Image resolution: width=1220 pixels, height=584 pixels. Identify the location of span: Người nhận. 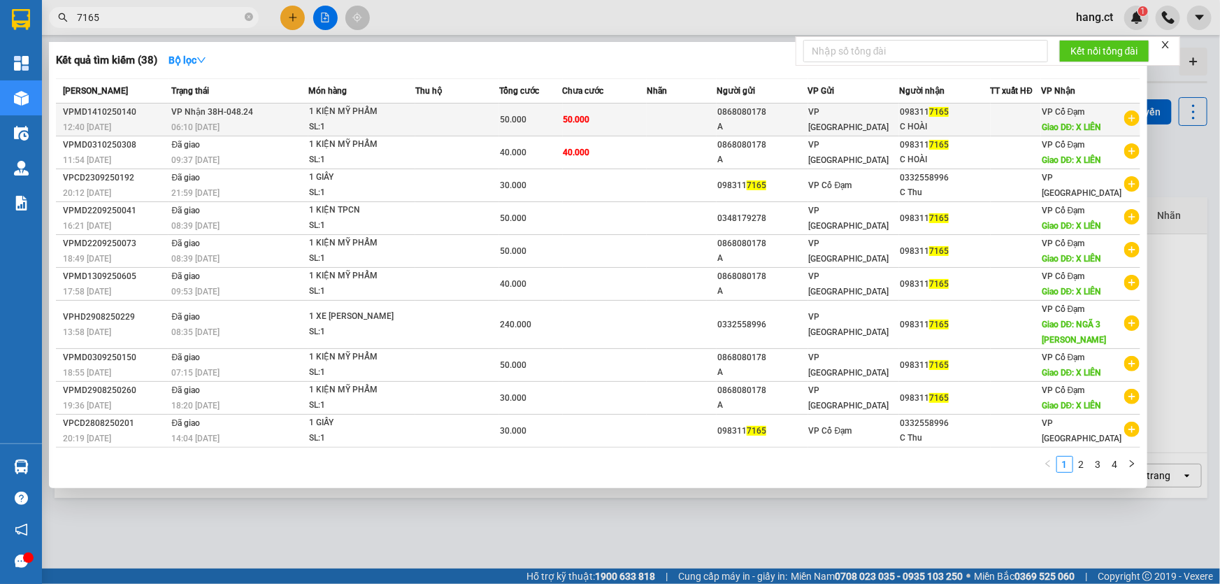
(921, 91).